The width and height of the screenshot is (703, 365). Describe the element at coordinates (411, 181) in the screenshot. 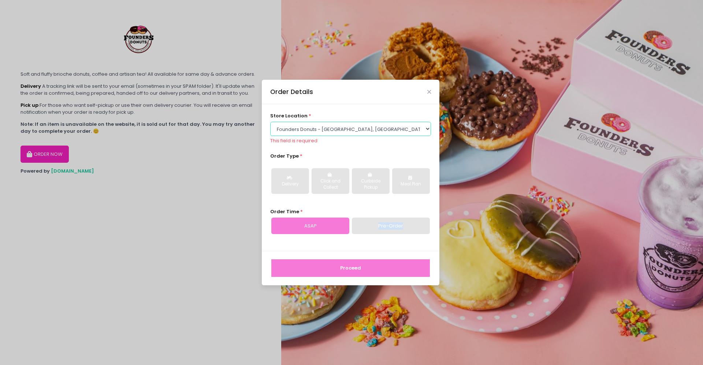

I see `button: Meal Plan` at that location.